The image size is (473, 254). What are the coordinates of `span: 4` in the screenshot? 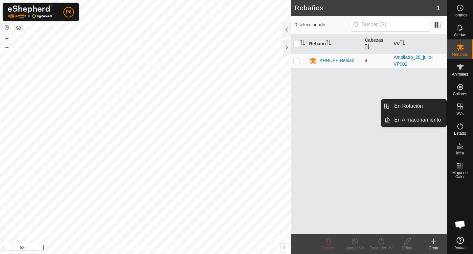 It's located at (366, 60).